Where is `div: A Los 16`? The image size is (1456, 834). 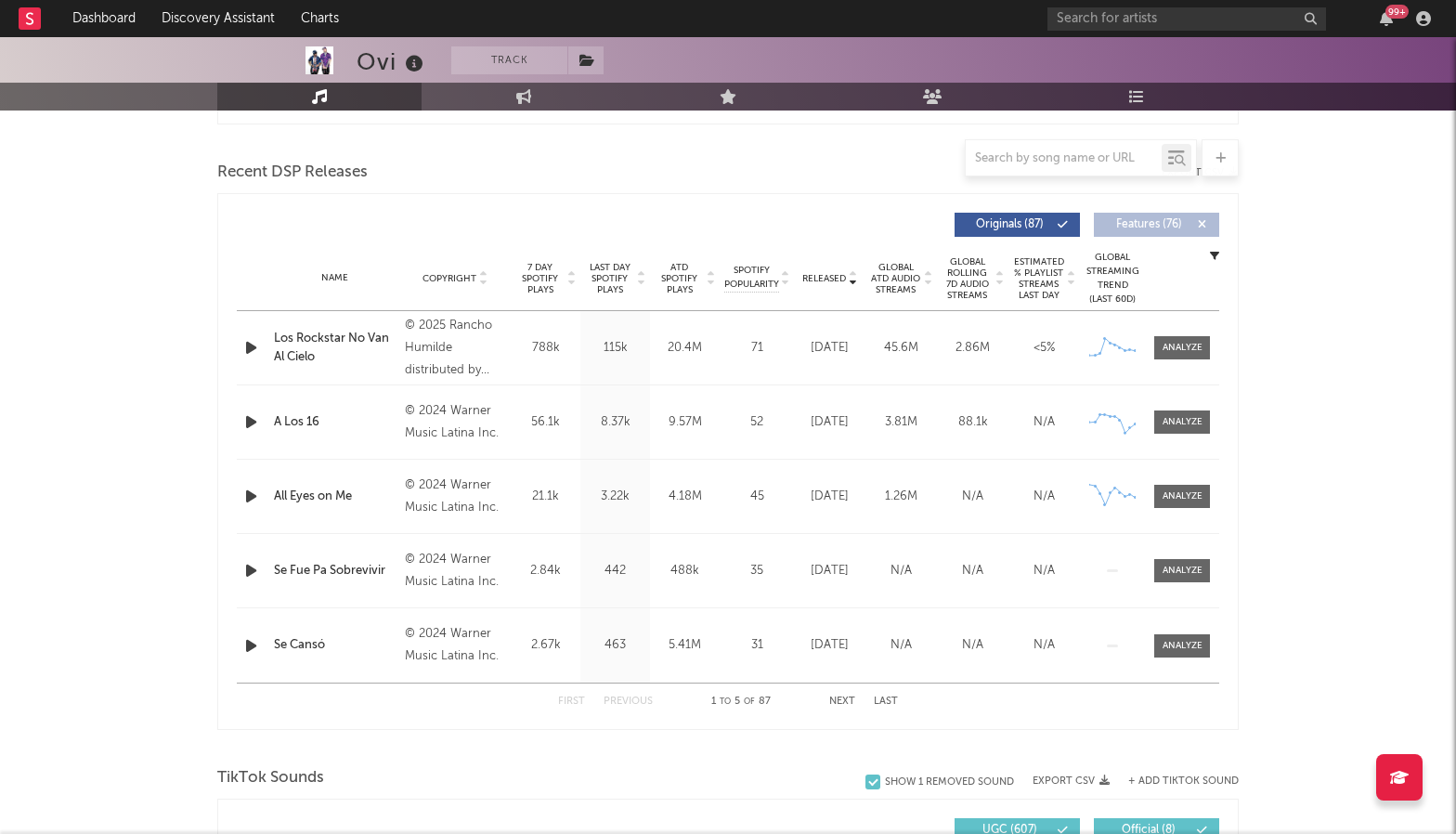
div: A Los 16 is located at coordinates (334, 423).